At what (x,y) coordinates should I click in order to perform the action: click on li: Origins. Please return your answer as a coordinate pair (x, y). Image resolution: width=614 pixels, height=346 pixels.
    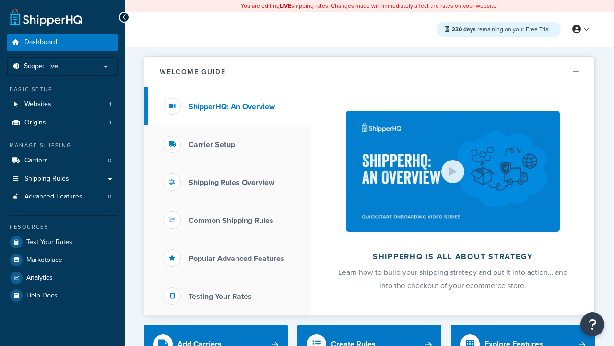
    Looking at the image, I should click on (62, 122).